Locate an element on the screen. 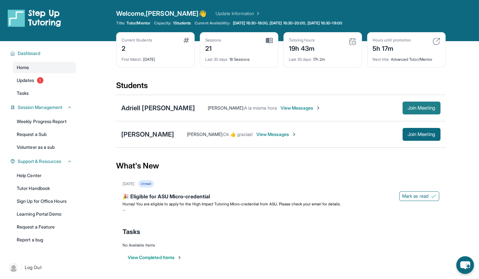 This screenshot has width=479, height=279. span: Ok 👍 gracias! is located at coordinates (238, 134).